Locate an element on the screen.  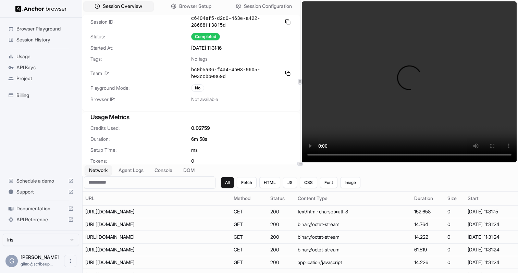
div: https://www.peacocktv.com/static/peacock-toolkit/44.1.1/peacock/fonts/peacocksans-bold.woff2 is located at coordinates (137, 237).